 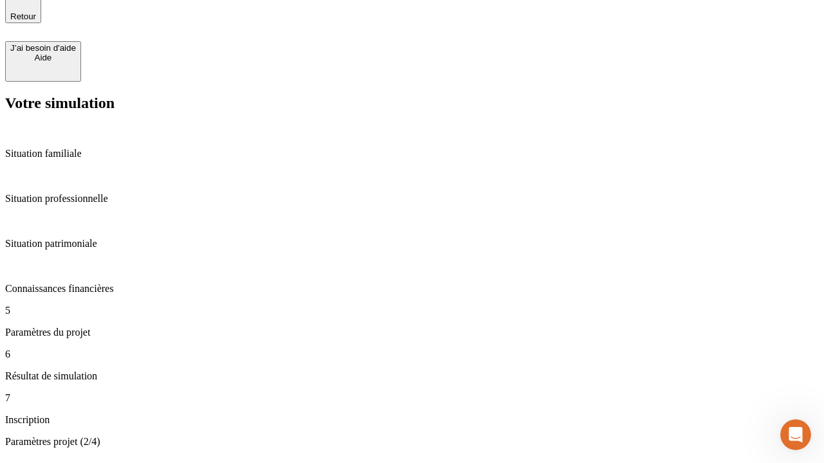 I want to click on p: Situation patrimoniale, so click(x=412, y=244).